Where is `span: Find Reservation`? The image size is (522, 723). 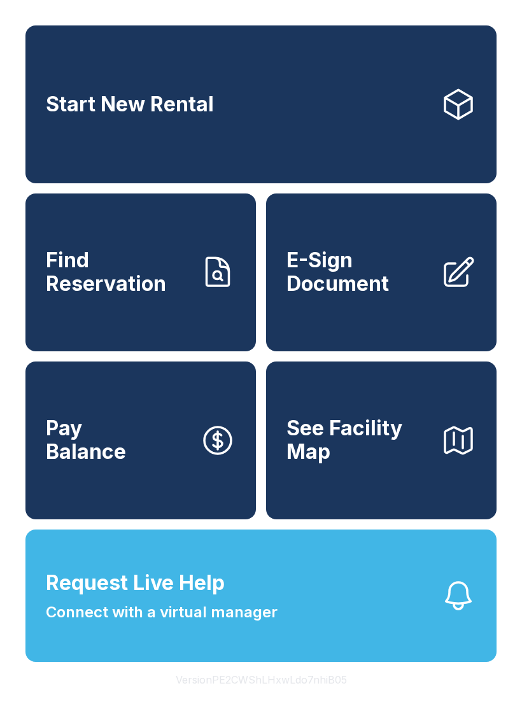
span: Find Reservation is located at coordinates (118, 272).